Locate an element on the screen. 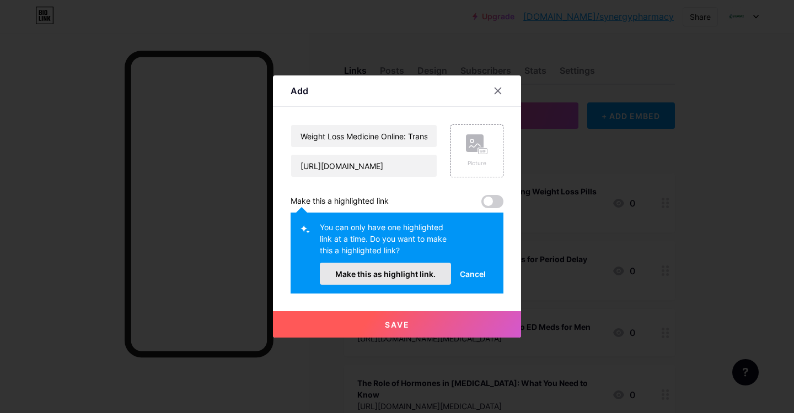 Image resolution: width=794 pixels, height=413 pixels. span: Cancel is located at coordinates (472, 274).